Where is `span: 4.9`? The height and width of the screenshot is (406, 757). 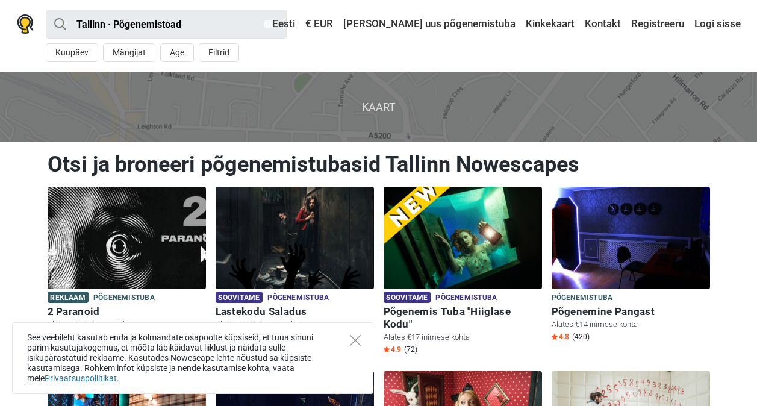 span: 4.9 is located at coordinates (392, 349).